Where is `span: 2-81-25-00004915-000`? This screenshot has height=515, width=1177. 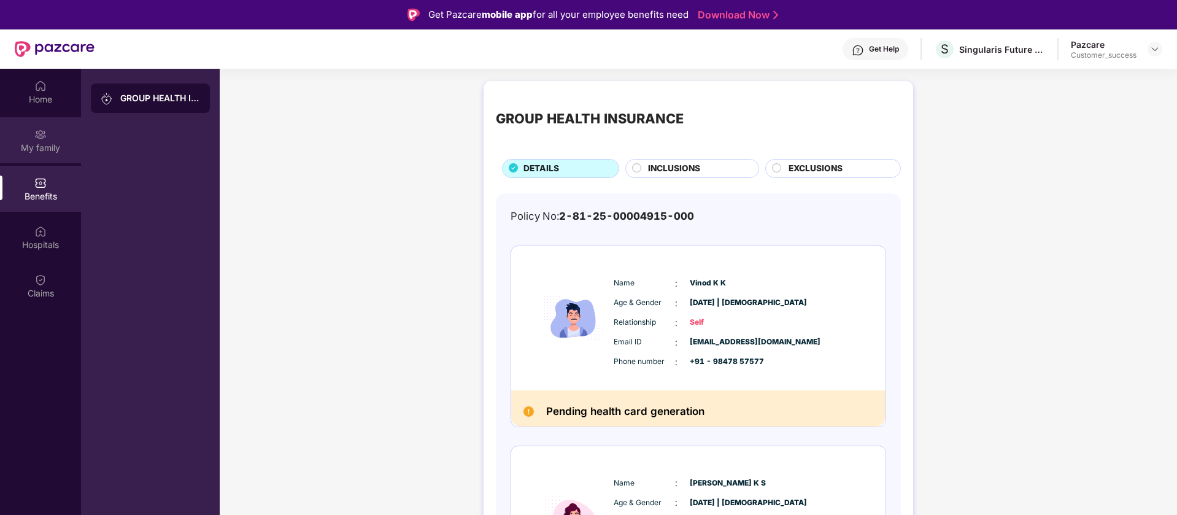
span: 2-81-25-00004915-000 is located at coordinates (627, 216).